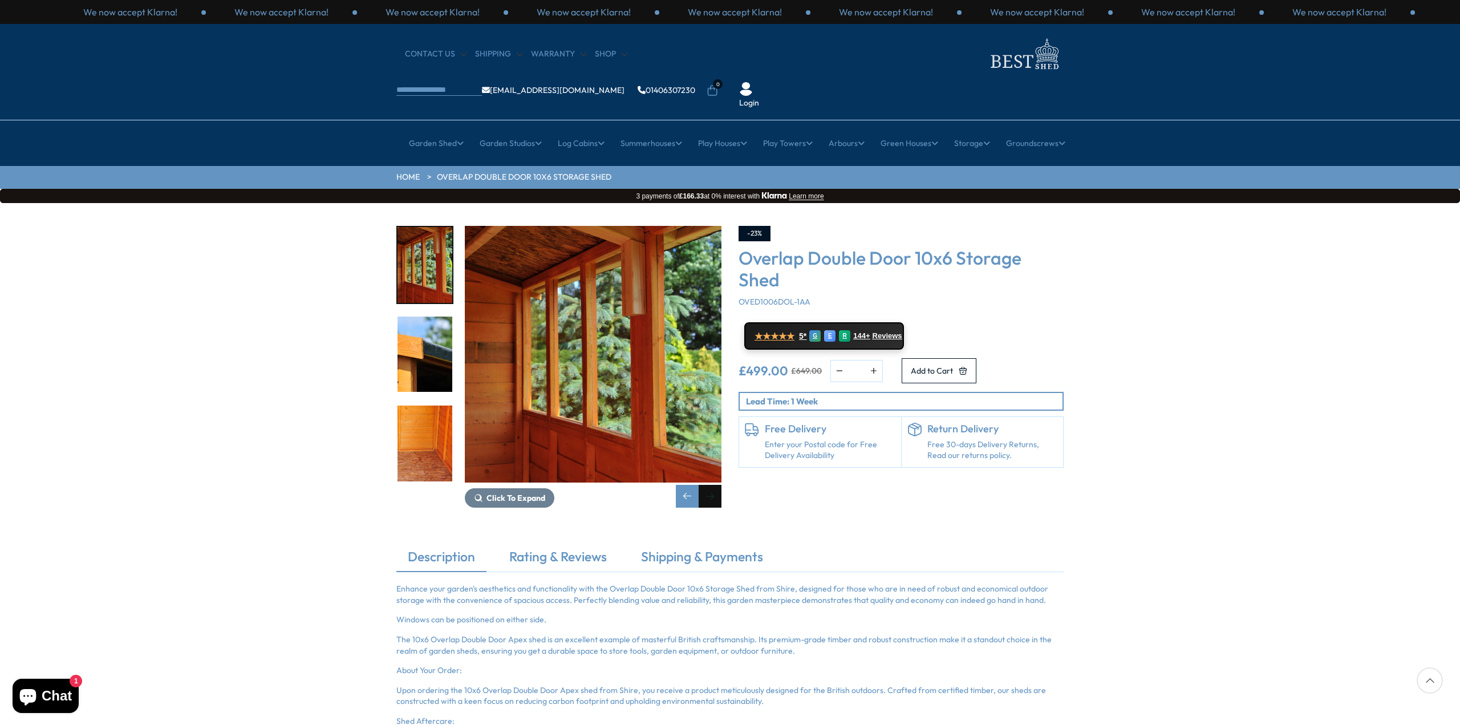  Describe the element at coordinates (687, 496) in the screenshot. I see `div: Previous slide` at that location.